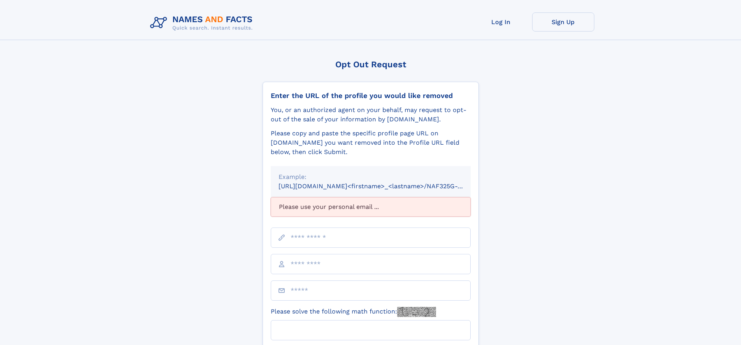  What do you see at coordinates (501, 22) in the screenshot?
I see `a: Log In` at bounding box center [501, 22].